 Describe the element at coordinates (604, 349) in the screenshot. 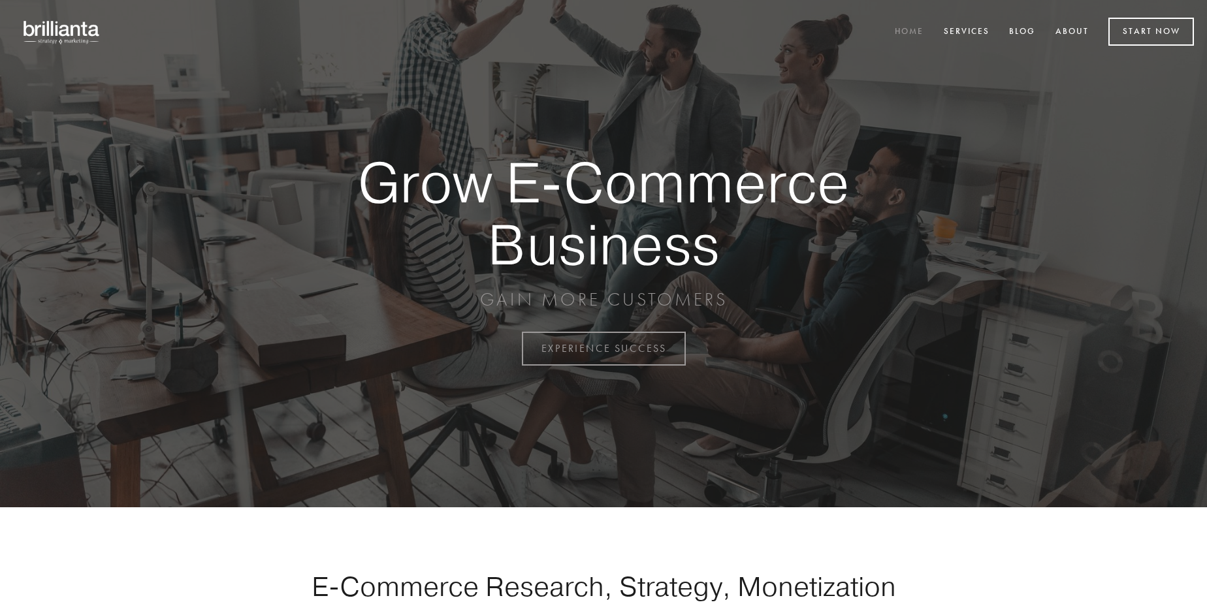

I see `a: EXPERIENCE SUCCESS` at that location.